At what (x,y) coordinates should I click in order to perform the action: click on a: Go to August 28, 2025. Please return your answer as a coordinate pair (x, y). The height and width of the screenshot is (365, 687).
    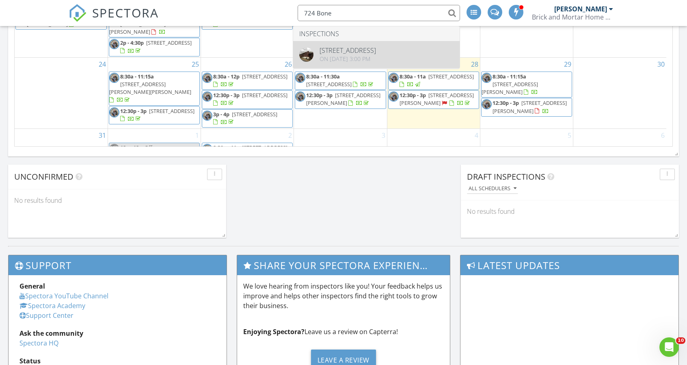
    Looking at the image, I should click on (475, 64).